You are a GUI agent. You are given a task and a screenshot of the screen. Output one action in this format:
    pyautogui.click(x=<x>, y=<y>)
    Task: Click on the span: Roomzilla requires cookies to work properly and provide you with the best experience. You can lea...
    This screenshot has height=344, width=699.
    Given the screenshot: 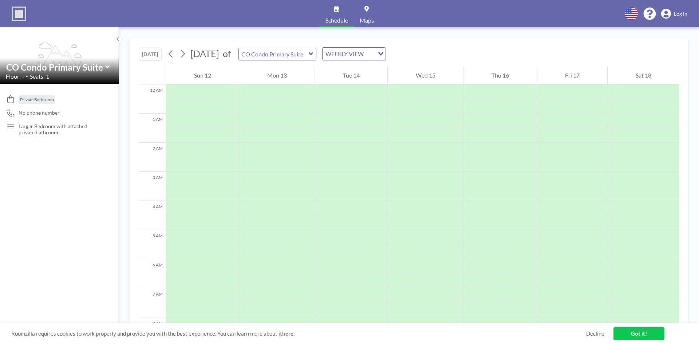 What is the action you would take?
    pyautogui.click(x=298, y=333)
    